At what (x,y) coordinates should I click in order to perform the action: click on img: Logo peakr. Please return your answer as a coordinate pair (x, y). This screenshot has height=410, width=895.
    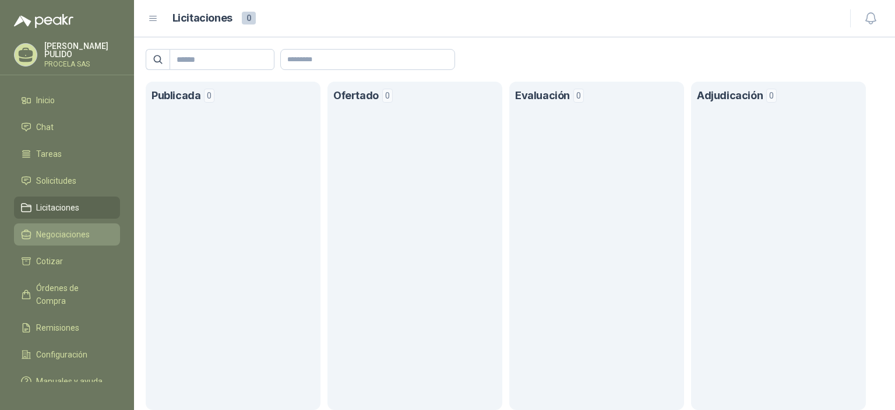
    Looking at the image, I should click on (44, 21).